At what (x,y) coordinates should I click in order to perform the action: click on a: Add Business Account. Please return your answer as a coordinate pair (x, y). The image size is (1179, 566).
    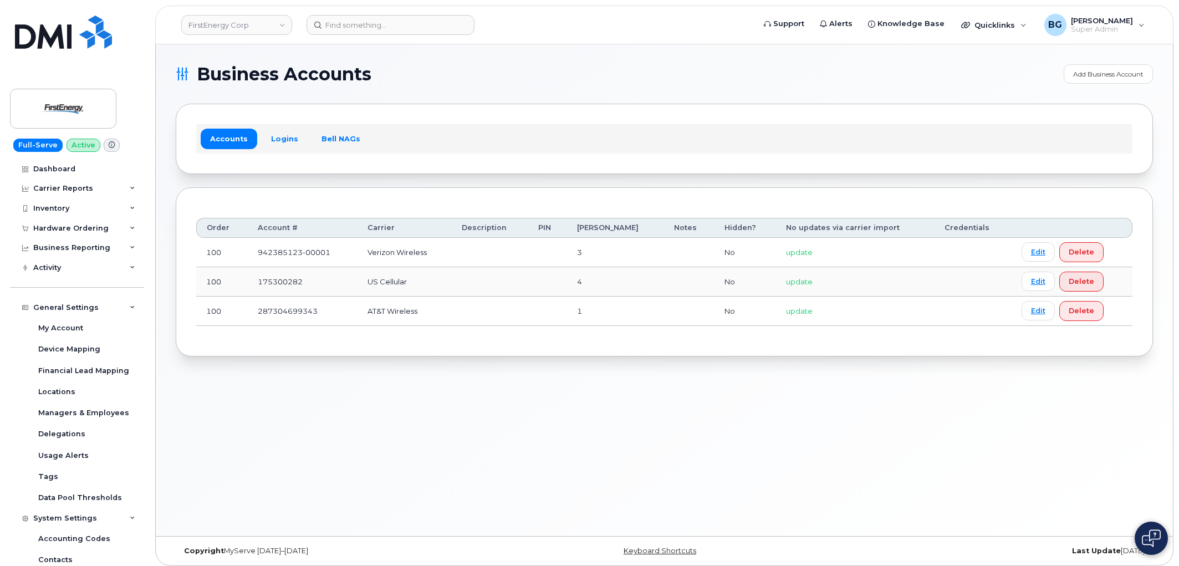
    Looking at the image, I should click on (1108, 74).